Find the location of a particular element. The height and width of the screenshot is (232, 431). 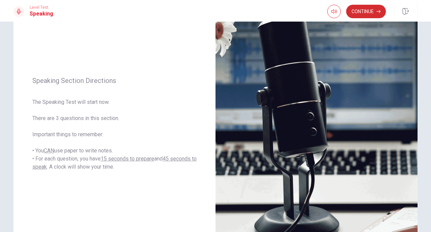

u: CAN is located at coordinates (49, 150).